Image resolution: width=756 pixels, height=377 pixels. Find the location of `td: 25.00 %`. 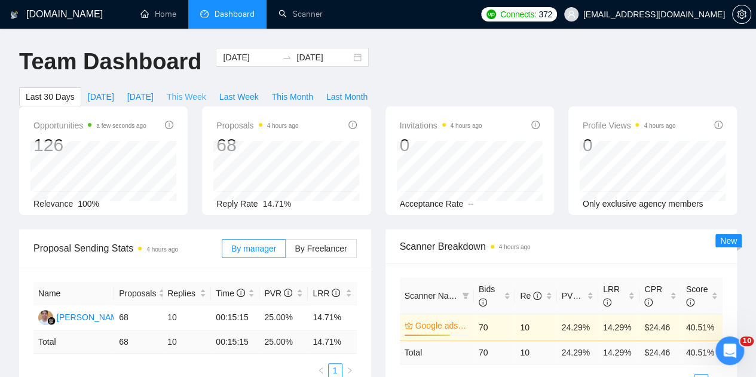

td: 25.00 % is located at coordinates (283, 342).